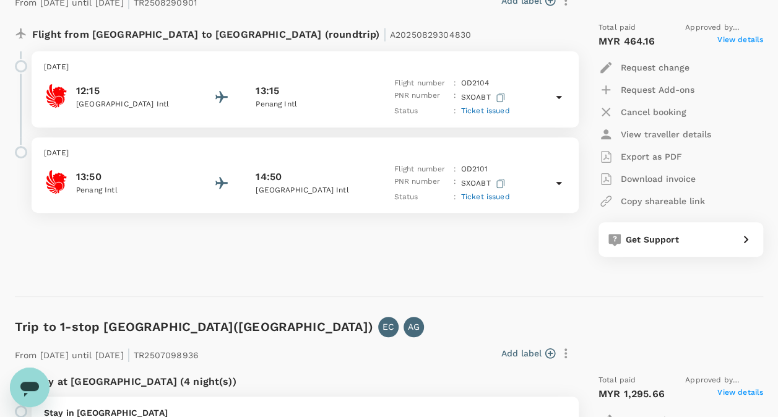 This screenshot has height=417, width=778. What do you see at coordinates (643, 67) in the screenshot?
I see `button: Request change` at bounding box center [643, 67].